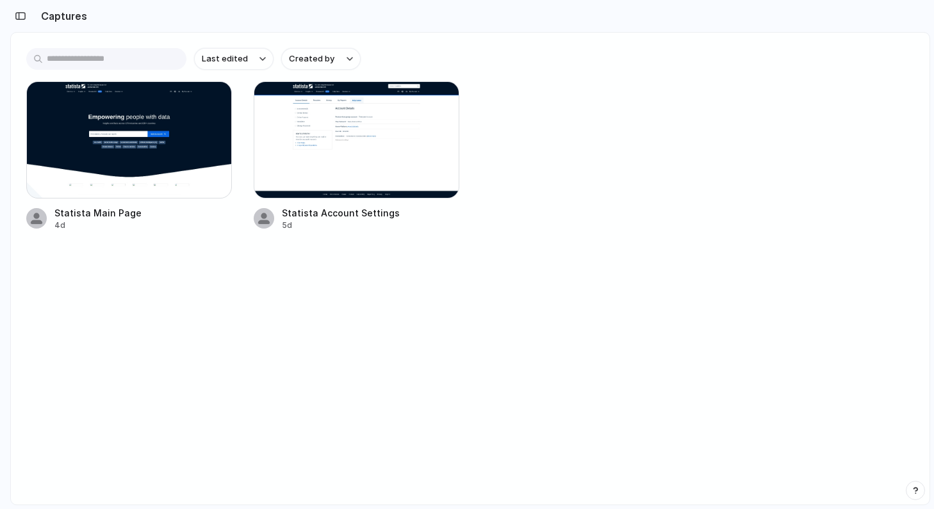 This screenshot has width=934, height=509. What do you see at coordinates (225, 59) in the screenshot?
I see `span: Last edited` at bounding box center [225, 59].